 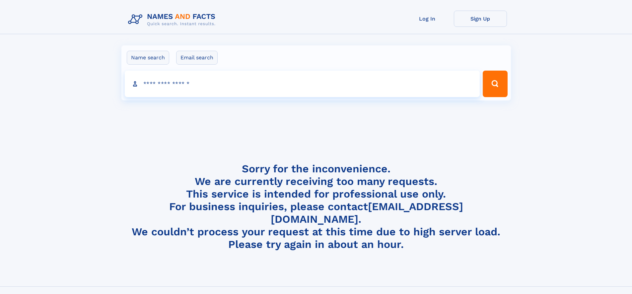 What do you see at coordinates (302, 84) in the screenshot?
I see `input: search input` at bounding box center [302, 84].